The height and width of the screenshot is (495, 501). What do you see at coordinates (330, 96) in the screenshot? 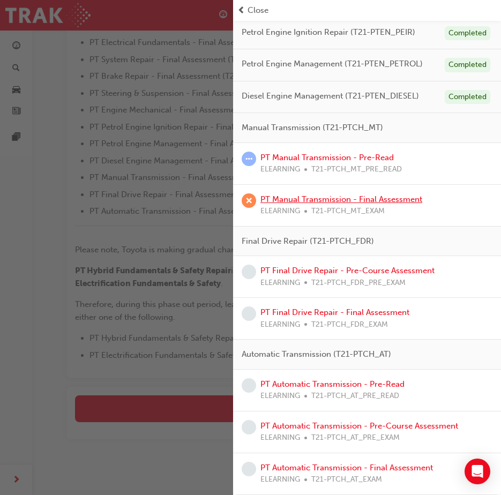
I see `span: Diesel Engine Management (T21-PTEN_DIESEL)` at bounding box center [330, 96].